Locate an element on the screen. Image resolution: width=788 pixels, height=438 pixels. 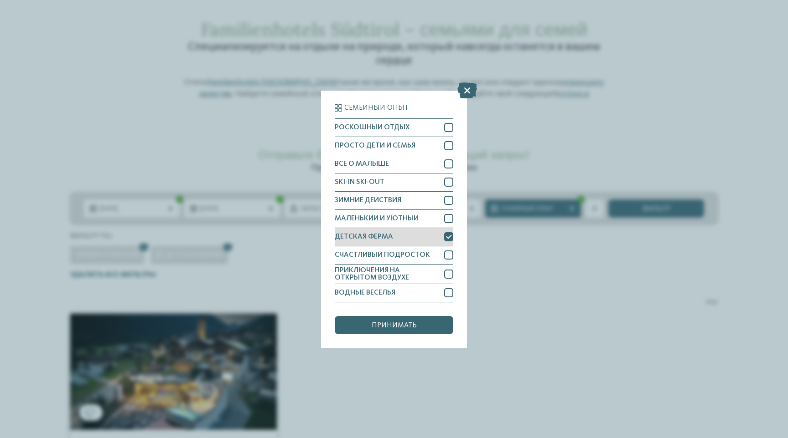
font: SKI-IN SKI-OUT is located at coordinates (359, 182).